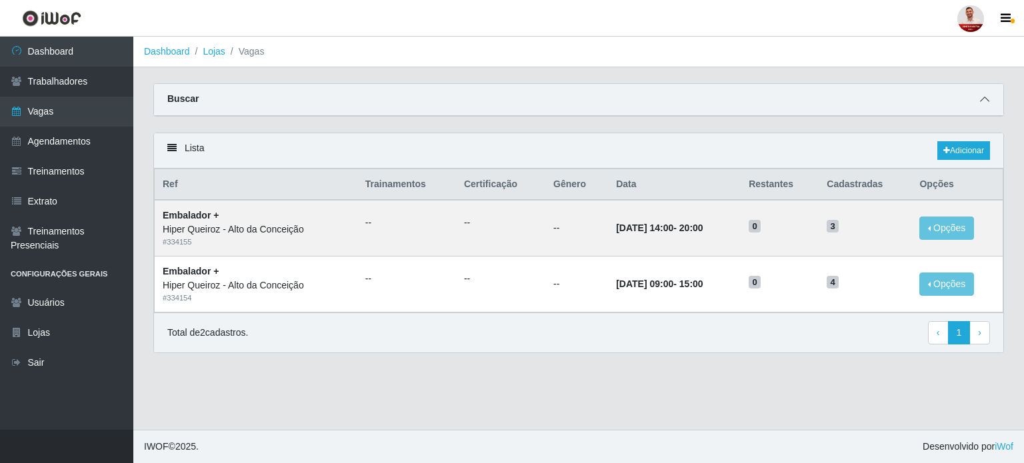 This screenshot has height=463, width=1024. Describe the element at coordinates (256, 185) in the screenshot. I see `th: Ref` at that location.